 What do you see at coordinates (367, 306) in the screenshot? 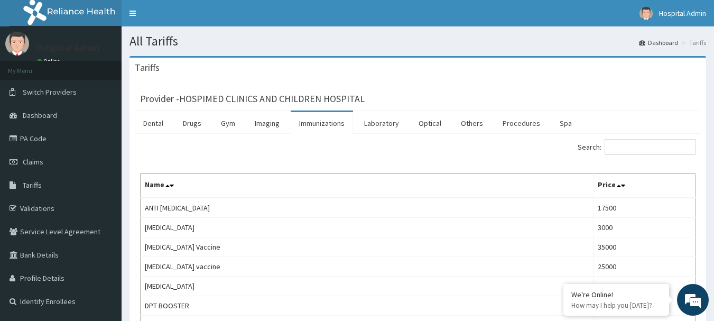
I see `td: DPT BOOSTER` at bounding box center [367, 306].